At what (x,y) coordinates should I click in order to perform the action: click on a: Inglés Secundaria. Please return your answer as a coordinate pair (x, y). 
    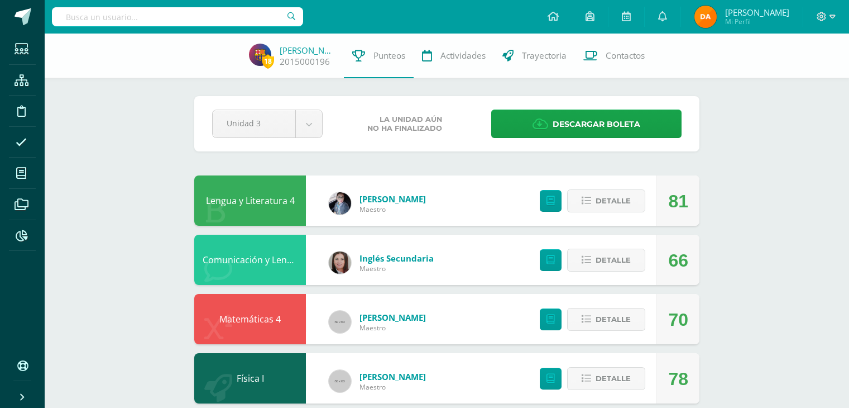
    Looking at the image, I should click on (396, 258).